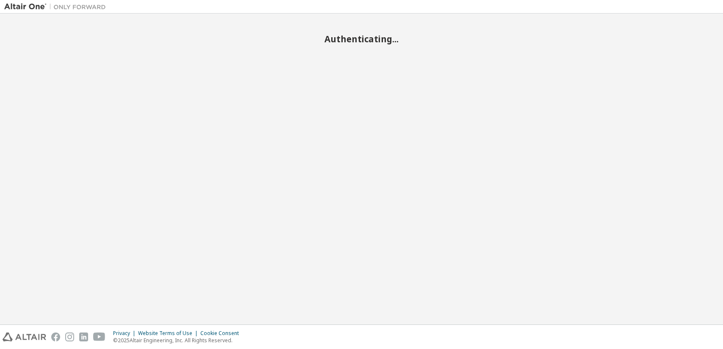  I want to click on div: Cookie Consent, so click(222, 334).